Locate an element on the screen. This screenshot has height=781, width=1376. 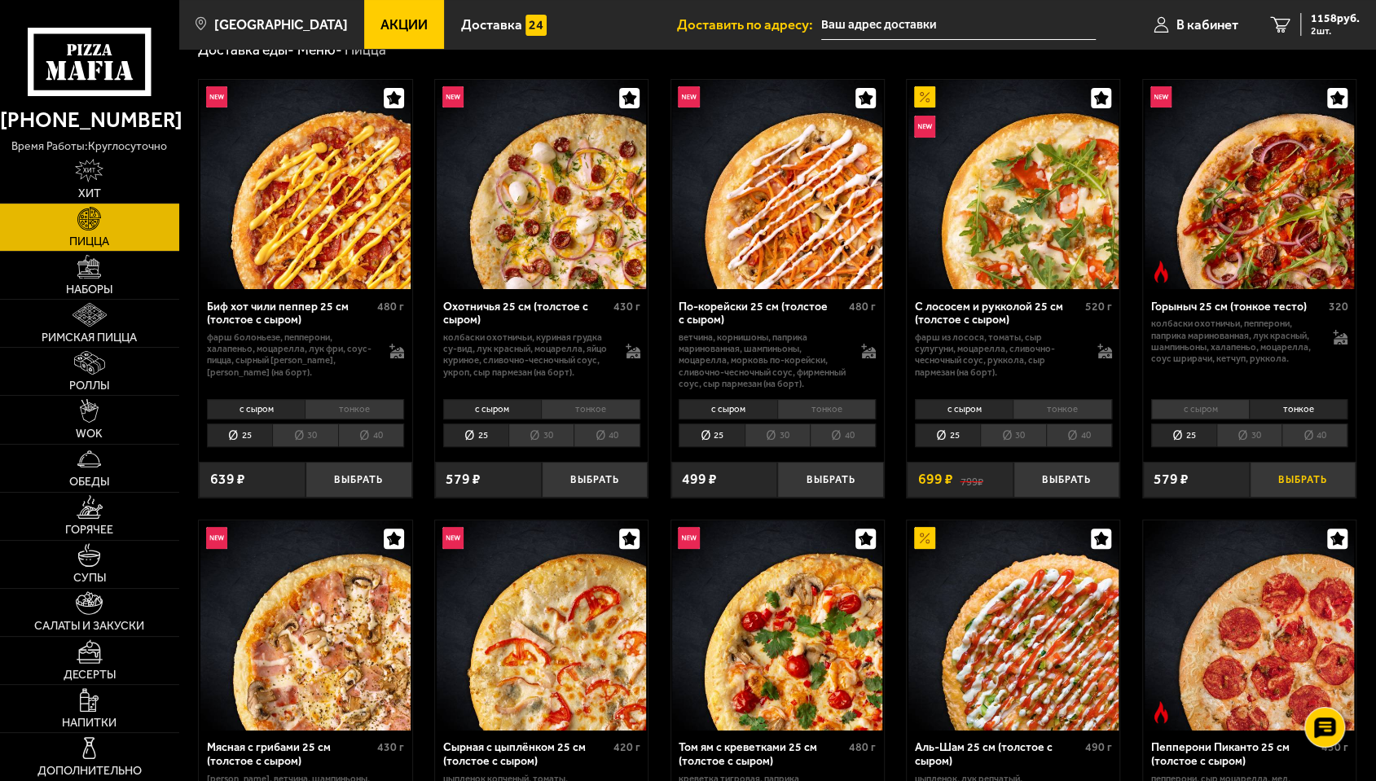
img: Аль-Шам 25 см (толстое с сыром) is located at coordinates (1013, 626).